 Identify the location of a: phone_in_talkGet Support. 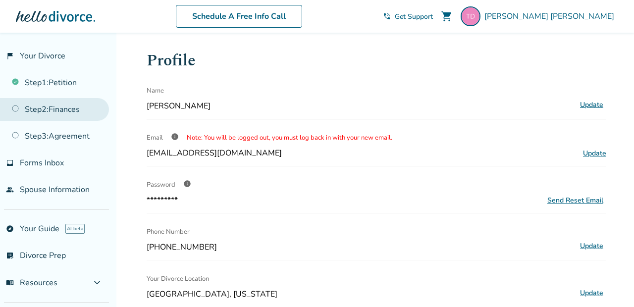
(407, 16).